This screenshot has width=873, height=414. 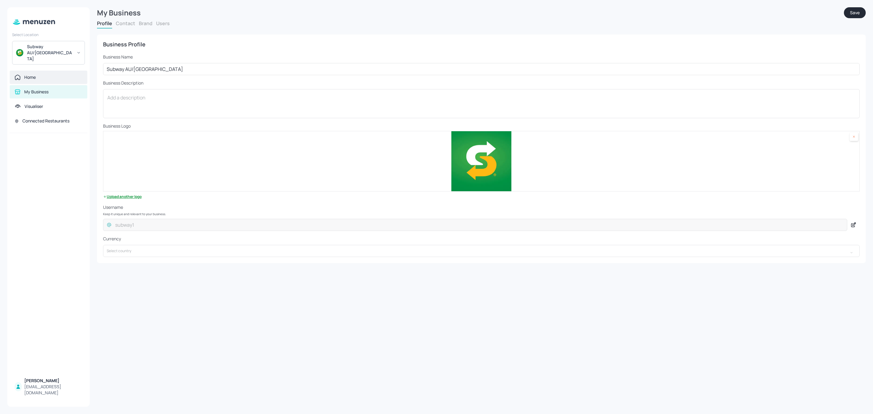 What do you see at coordinates (105, 23) in the screenshot?
I see `button: Profile` at bounding box center [105, 23].